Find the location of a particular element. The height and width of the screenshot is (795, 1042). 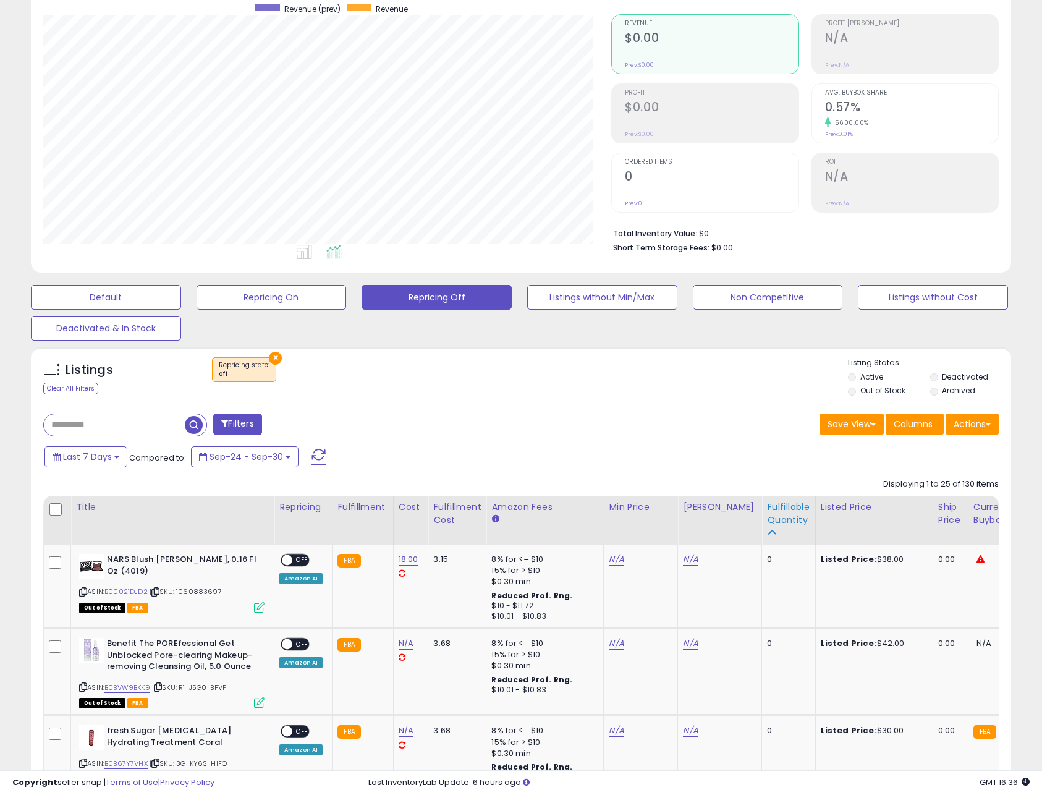

span: Repricing state : is located at coordinates (244, 370).